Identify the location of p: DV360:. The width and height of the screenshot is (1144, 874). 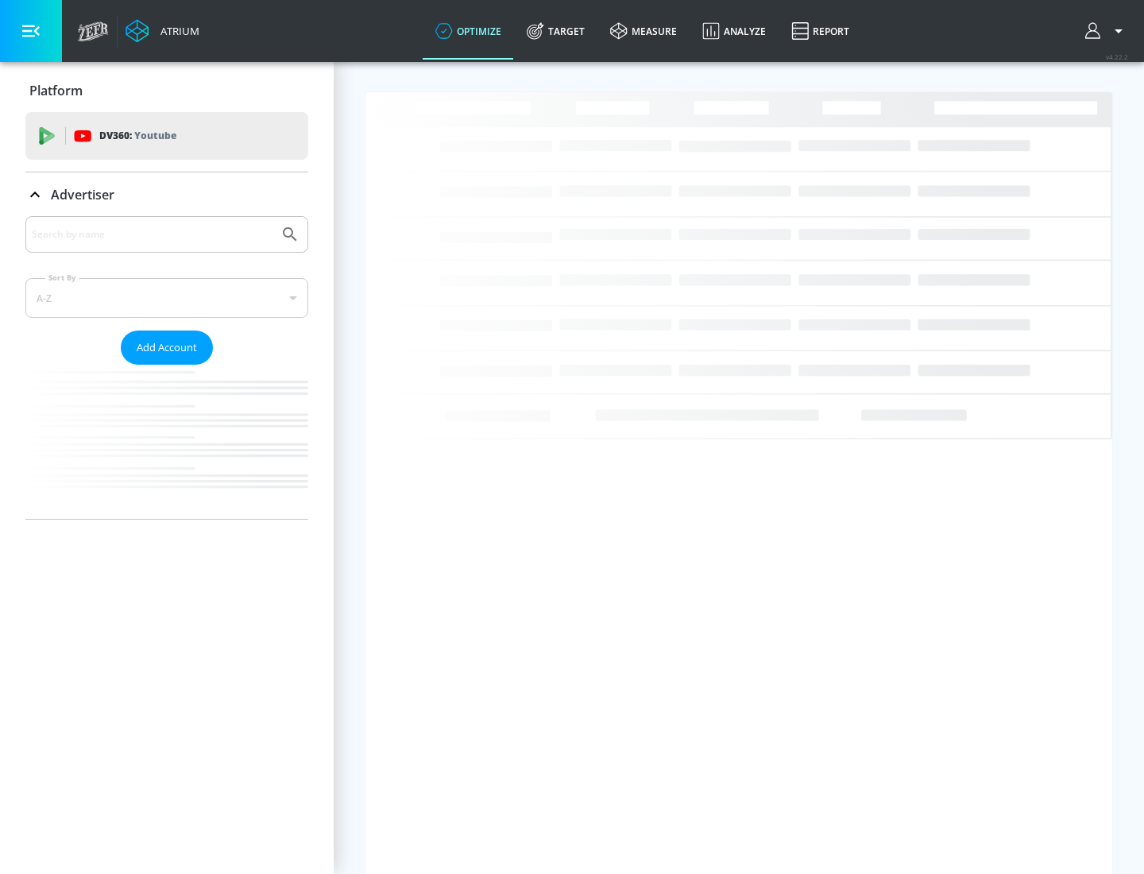
(137, 136).